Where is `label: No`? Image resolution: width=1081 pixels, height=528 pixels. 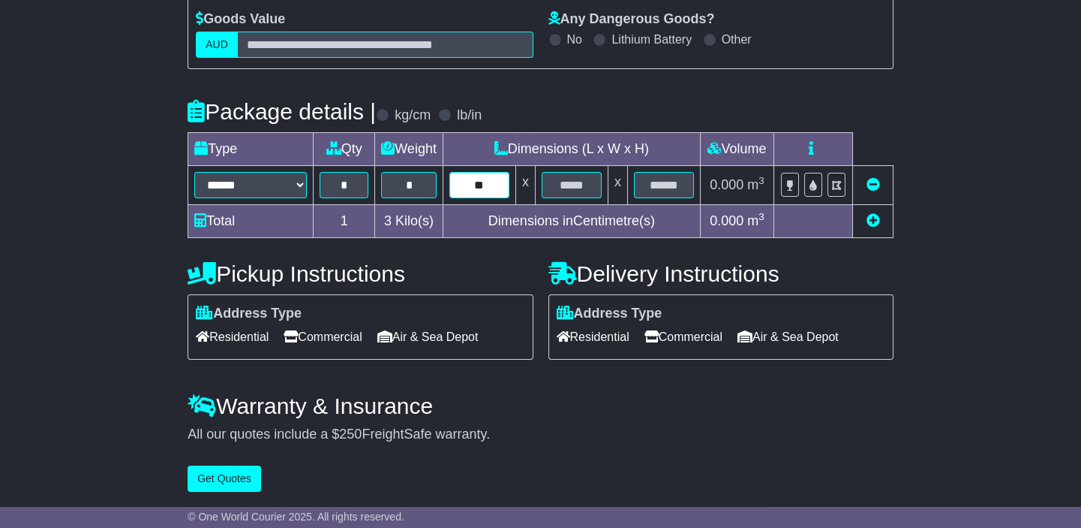 label: No is located at coordinates (575, 39).